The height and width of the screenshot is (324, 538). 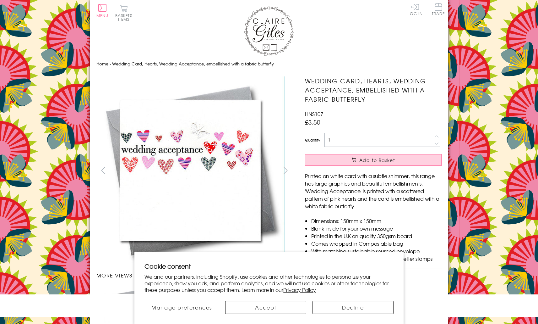 What do you see at coordinates (376, 221) in the screenshot?
I see `li: Dimensions: 150mm x 150mm` at bounding box center [376, 221].